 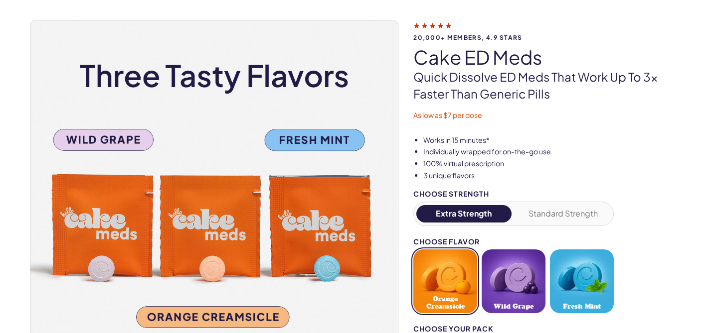 What do you see at coordinates (563, 214) in the screenshot?
I see `button: Standard Strength` at bounding box center [563, 214].